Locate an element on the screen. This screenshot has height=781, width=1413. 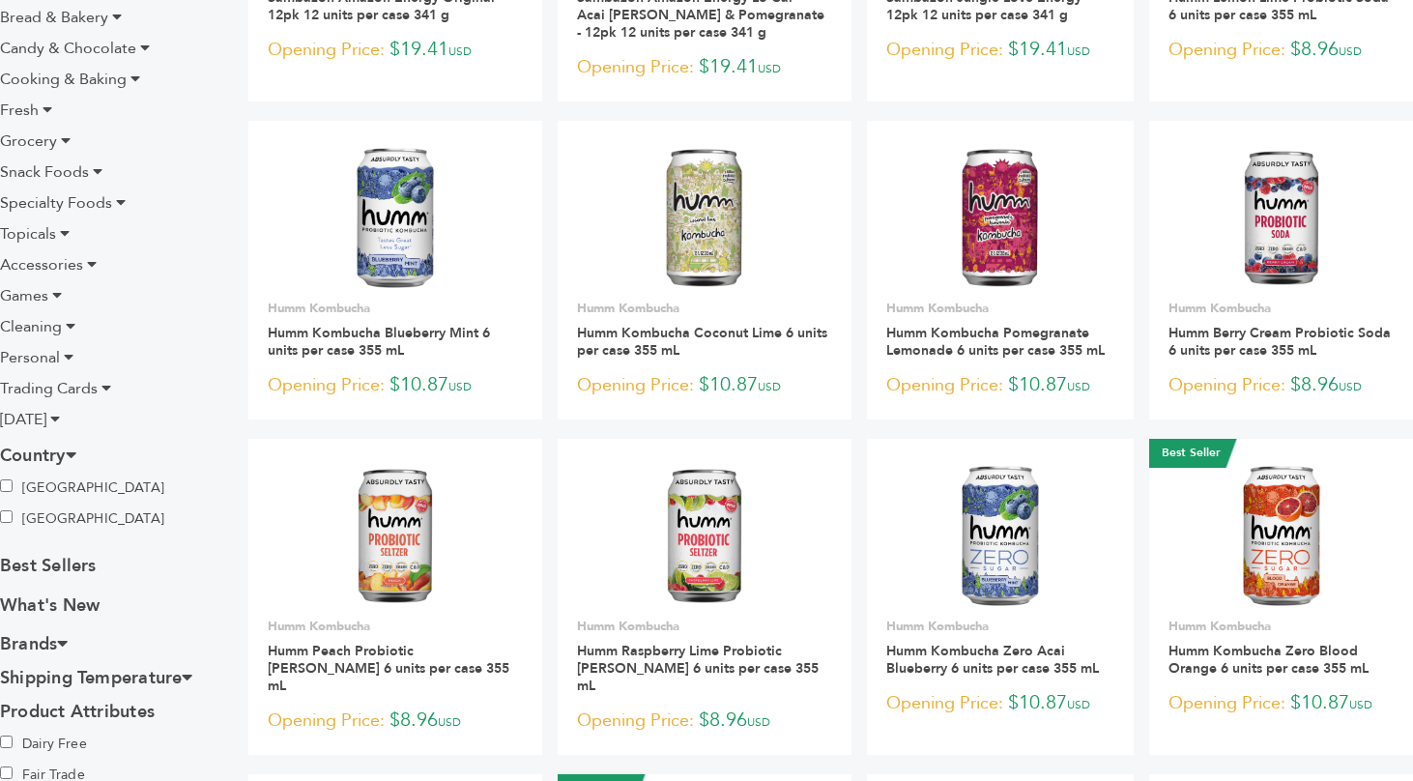
a: Humm Kombucha Pomegranate Lemonade 6 units per case 355 mL is located at coordinates (995, 341).